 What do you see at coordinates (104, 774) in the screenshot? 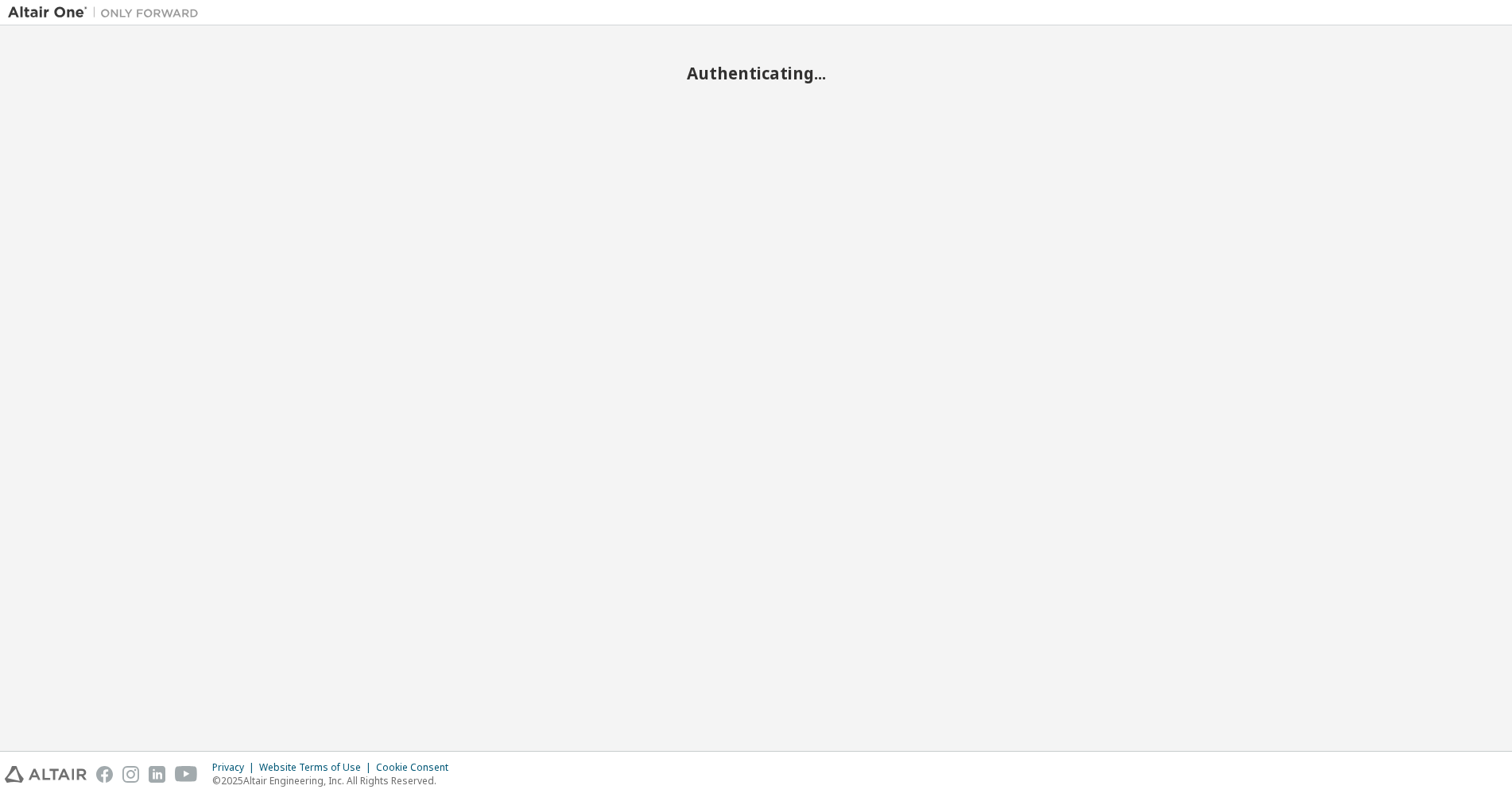
I see `img: facebook.svg` at bounding box center [104, 774].